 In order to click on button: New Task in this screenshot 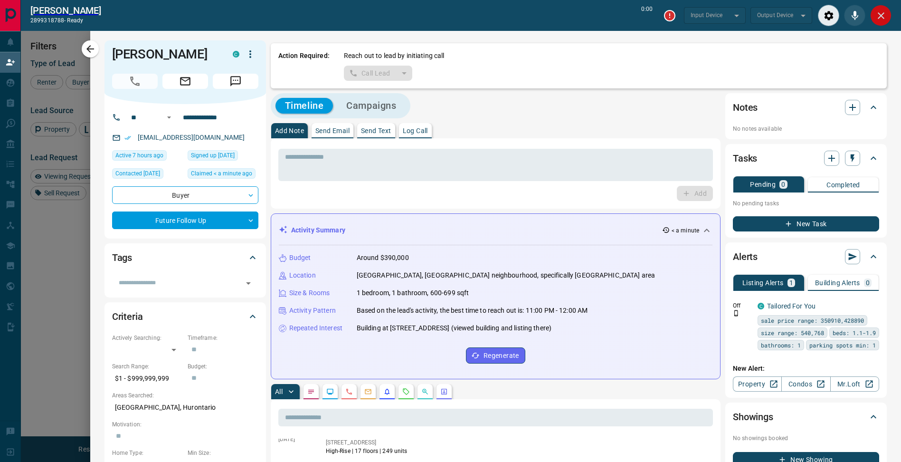, I will do `click(806, 224)`.